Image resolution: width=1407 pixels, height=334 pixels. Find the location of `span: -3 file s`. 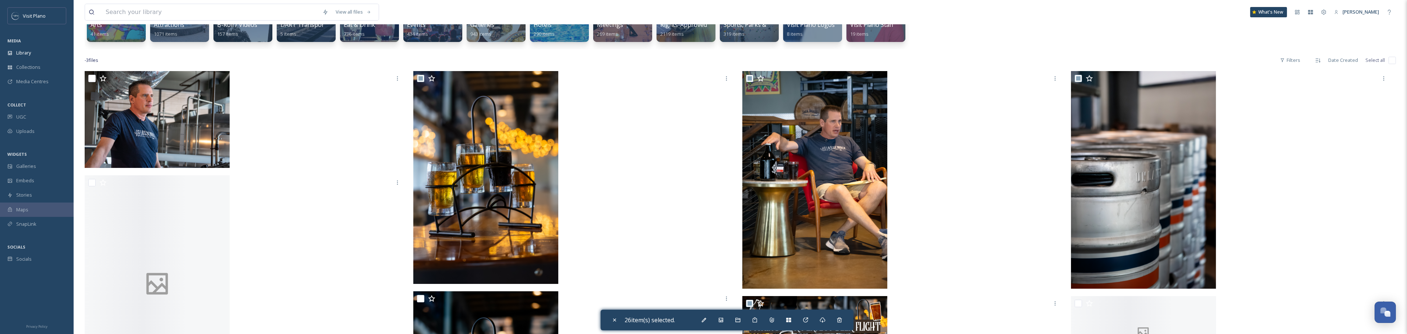

span: -3 file s is located at coordinates (91, 60).